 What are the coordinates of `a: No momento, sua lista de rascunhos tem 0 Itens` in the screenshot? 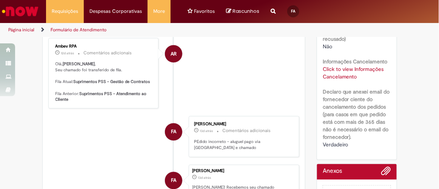 It's located at (243, 11).